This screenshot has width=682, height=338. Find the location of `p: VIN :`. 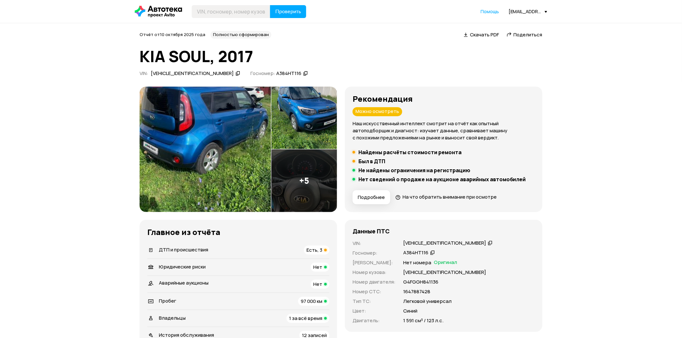

p: VIN : is located at coordinates (374, 244).